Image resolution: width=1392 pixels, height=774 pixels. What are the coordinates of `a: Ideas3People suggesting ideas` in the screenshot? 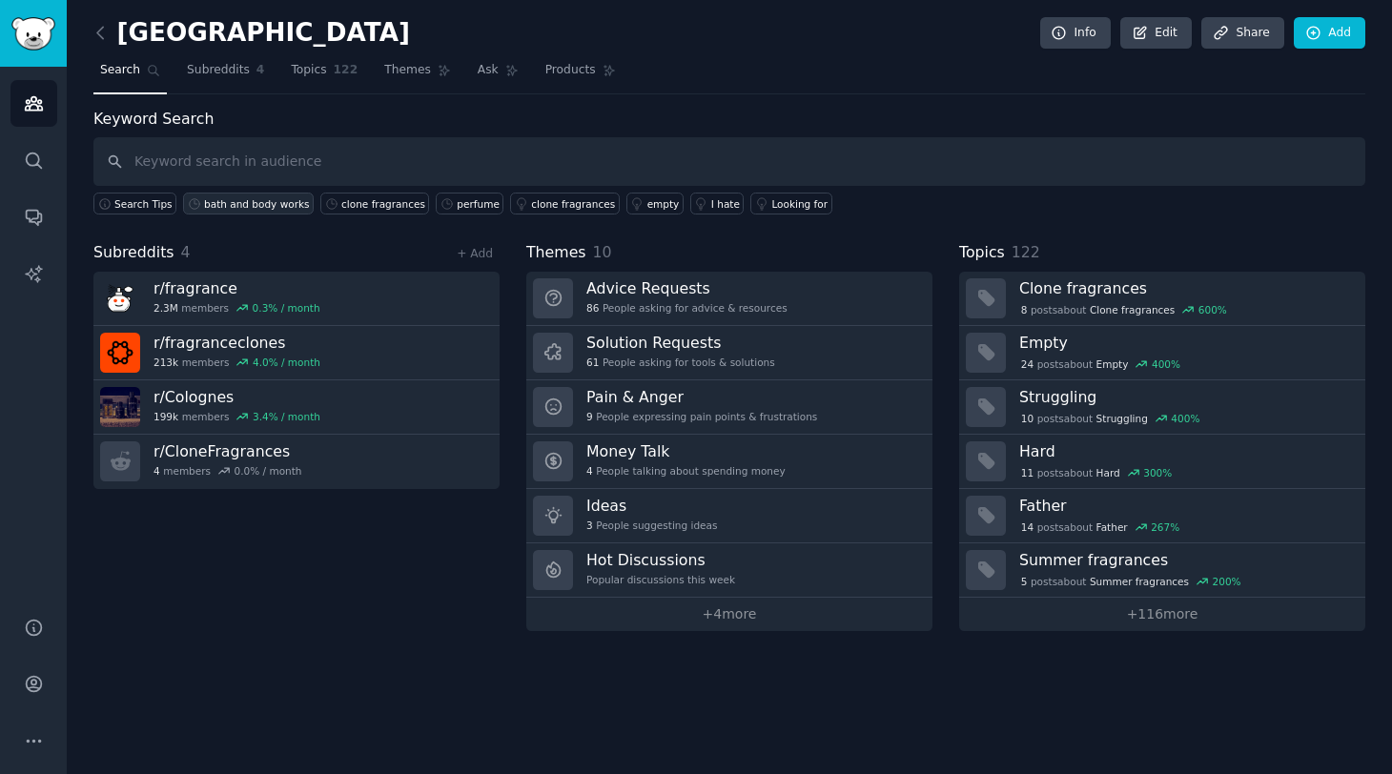 It's located at (729, 516).